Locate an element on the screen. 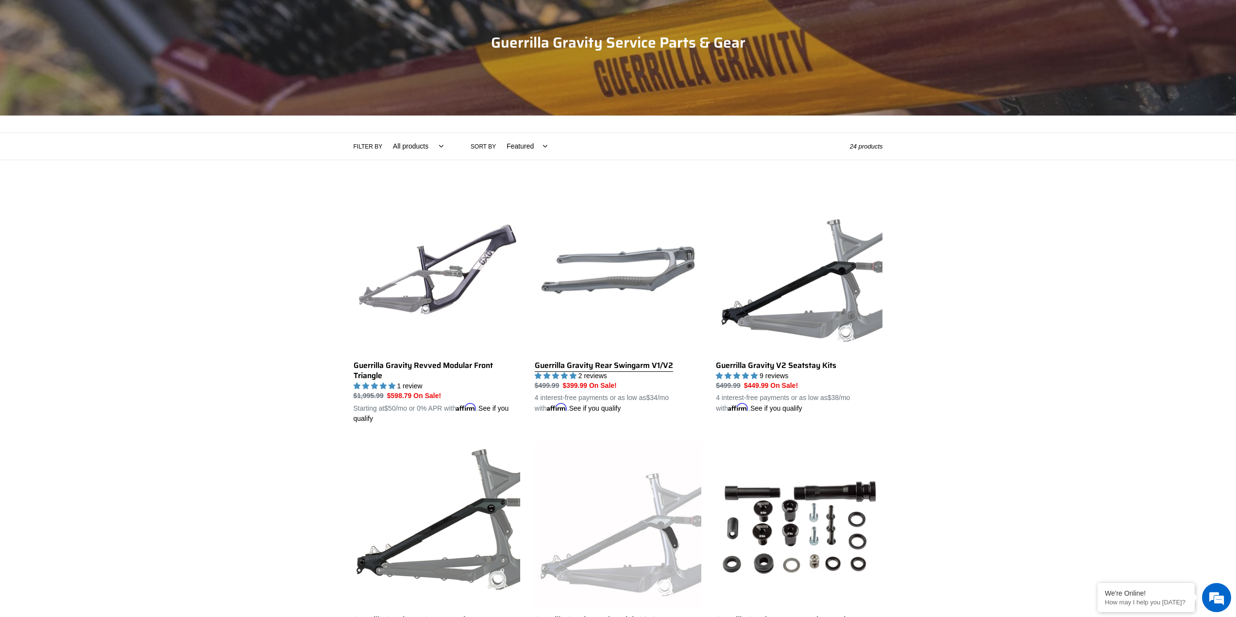 This screenshot has width=1236, height=617. div: Navigation go back is located at coordinates (18, 61).